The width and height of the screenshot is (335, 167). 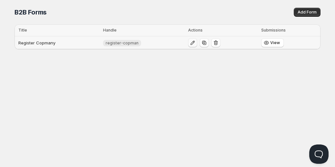 I want to click on span: View, so click(x=275, y=43).